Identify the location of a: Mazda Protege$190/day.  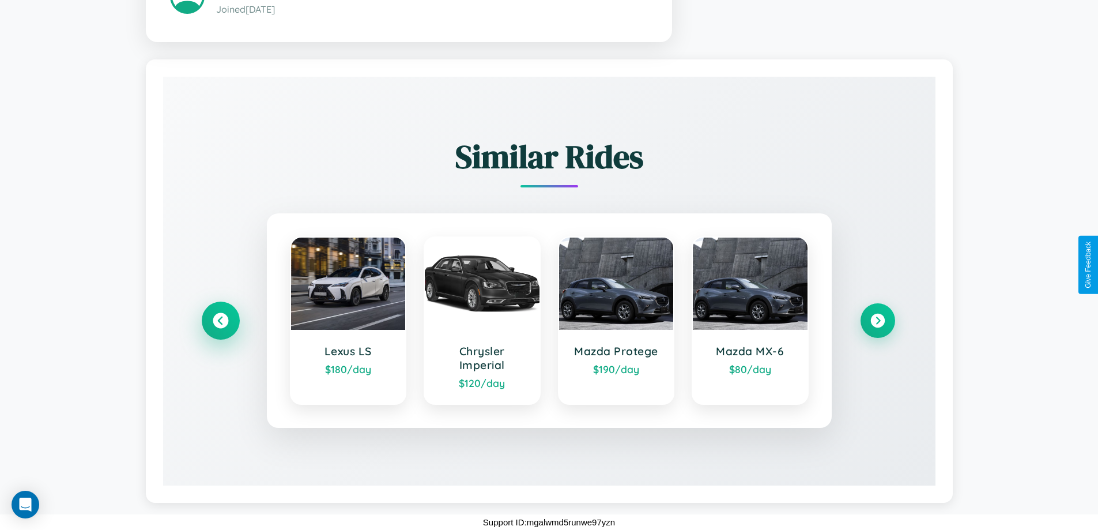
(616, 321).